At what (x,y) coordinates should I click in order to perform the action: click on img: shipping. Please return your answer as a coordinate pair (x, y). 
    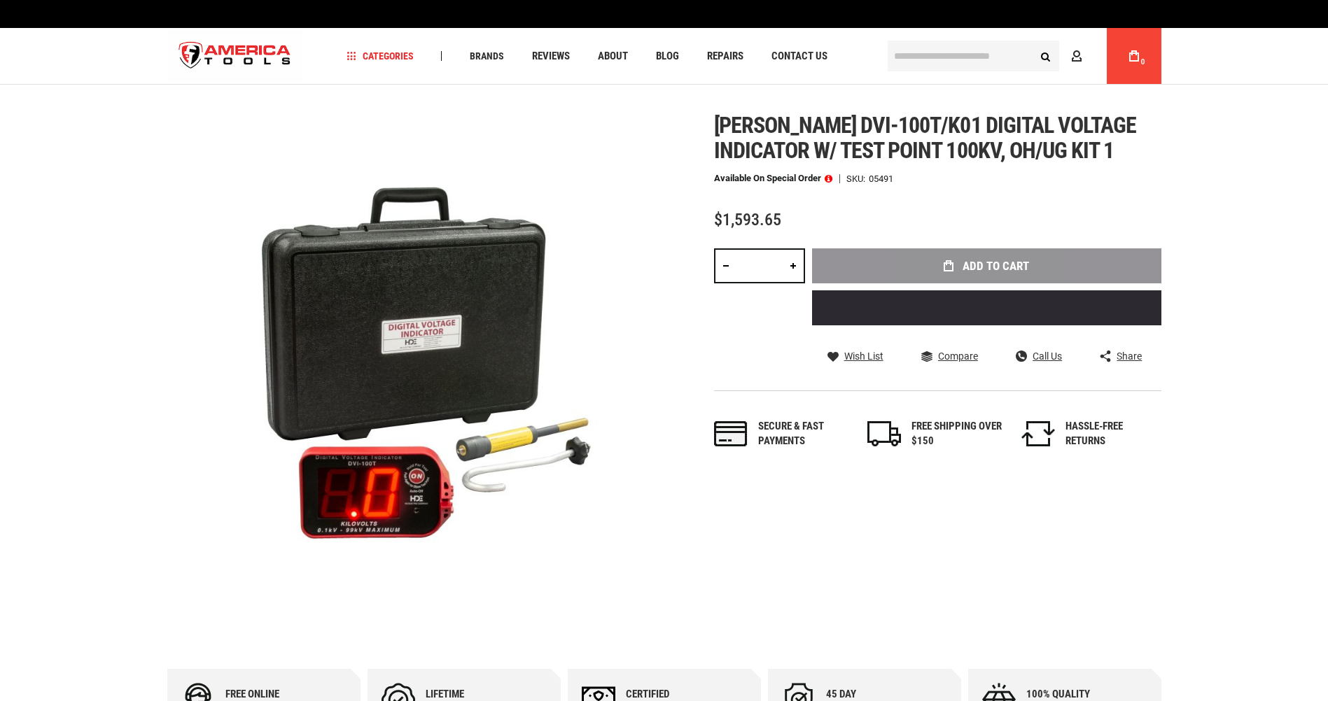
    Looking at the image, I should click on (884, 434).